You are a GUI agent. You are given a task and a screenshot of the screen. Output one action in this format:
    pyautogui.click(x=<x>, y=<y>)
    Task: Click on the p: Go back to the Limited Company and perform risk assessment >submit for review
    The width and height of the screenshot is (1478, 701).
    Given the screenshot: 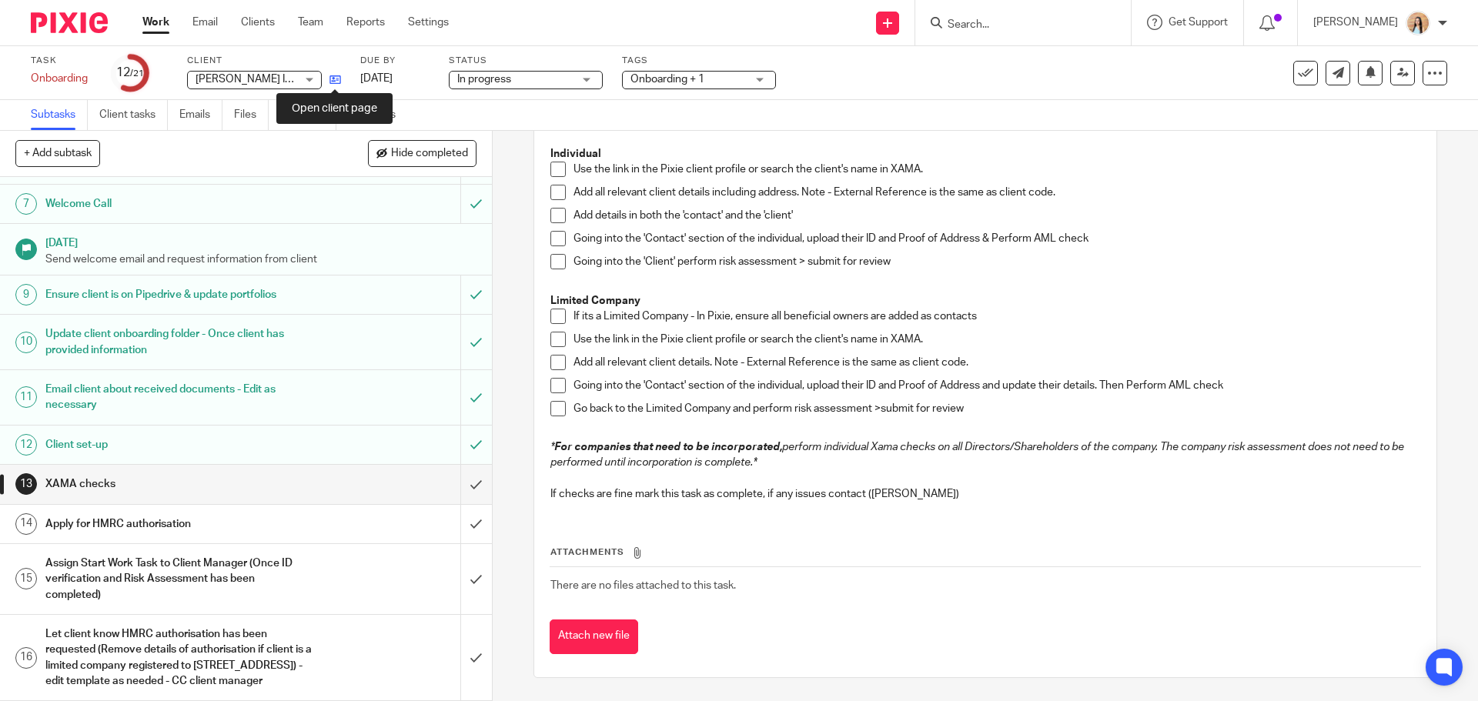 What is the action you would take?
    pyautogui.click(x=996, y=409)
    